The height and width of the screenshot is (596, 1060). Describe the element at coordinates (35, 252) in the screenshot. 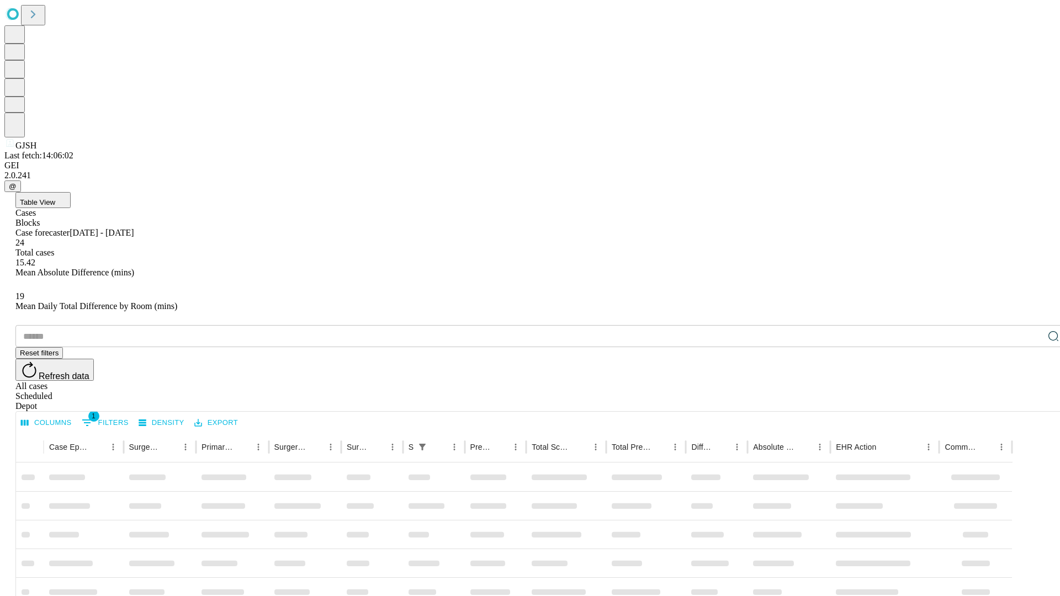

I see `span: Total cases` at that location.